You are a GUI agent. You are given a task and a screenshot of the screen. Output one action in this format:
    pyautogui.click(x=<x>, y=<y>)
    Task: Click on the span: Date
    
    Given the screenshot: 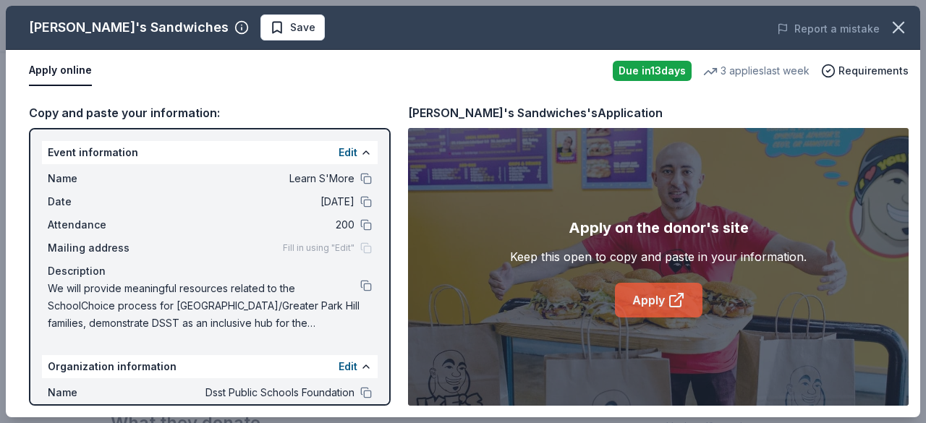 What is the action you would take?
    pyautogui.click(x=96, y=202)
    